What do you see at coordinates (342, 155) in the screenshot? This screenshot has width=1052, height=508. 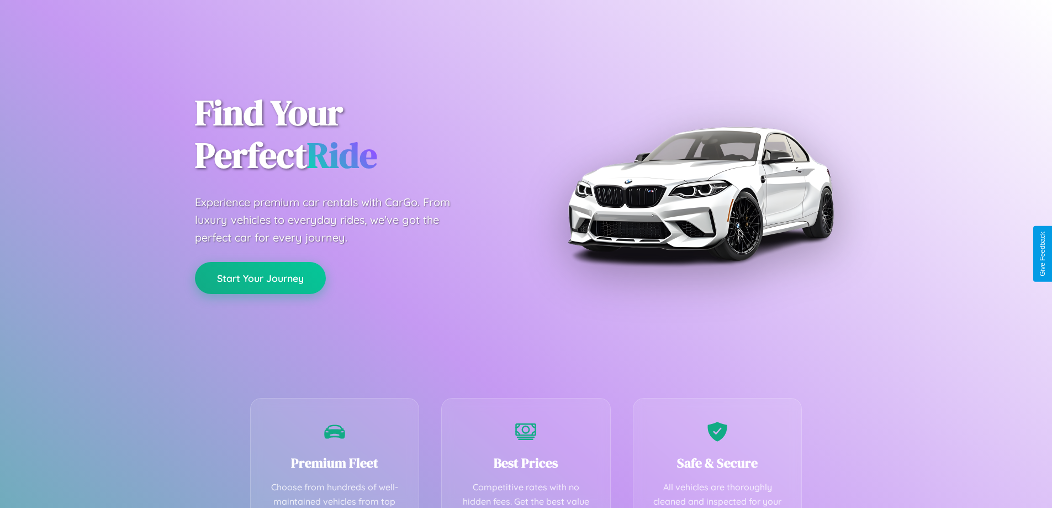 I see `span: Ride` at bounding box center [342, 155].